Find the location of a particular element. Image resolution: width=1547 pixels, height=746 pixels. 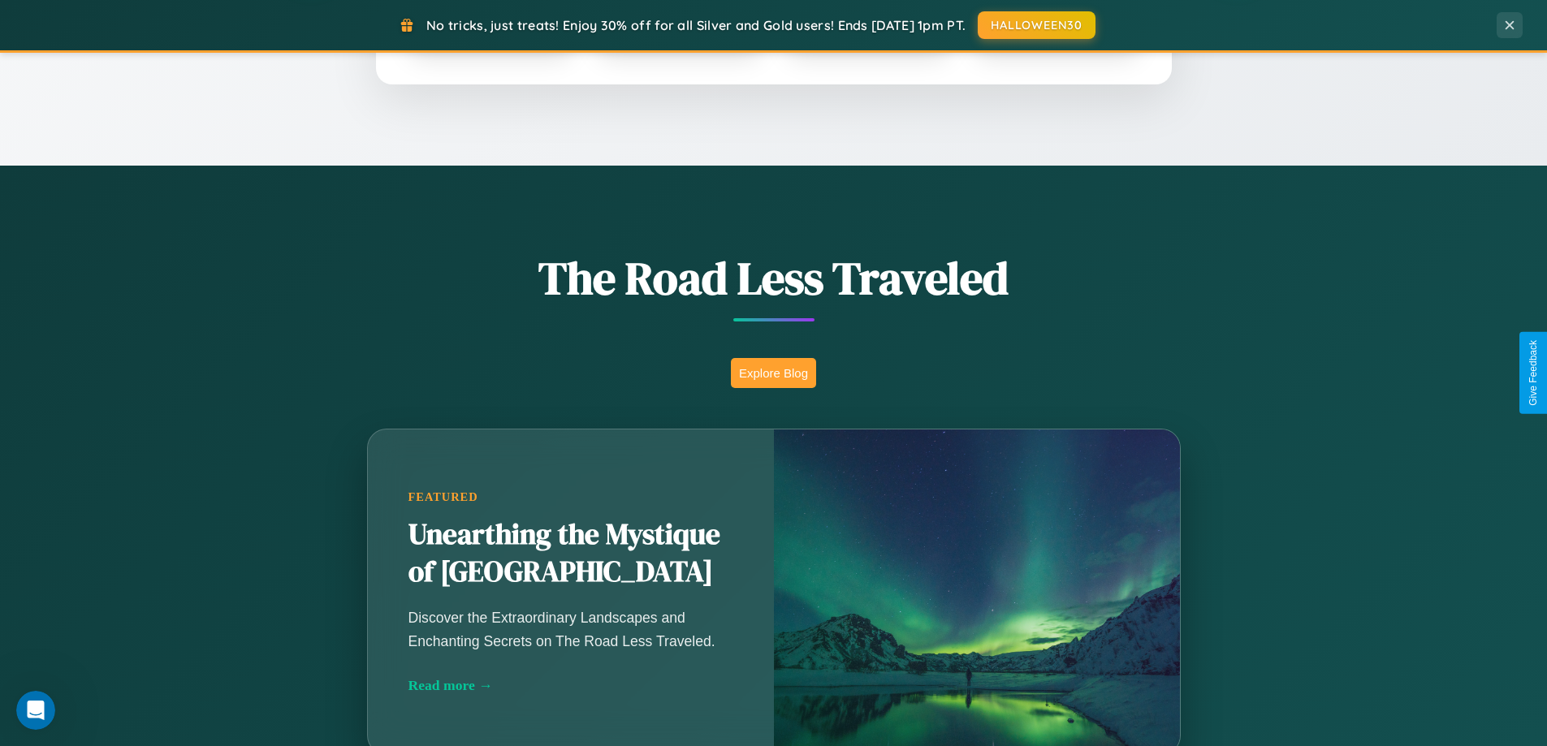

button: HALLOWEEN30 is located at coordinates (1036, 25).